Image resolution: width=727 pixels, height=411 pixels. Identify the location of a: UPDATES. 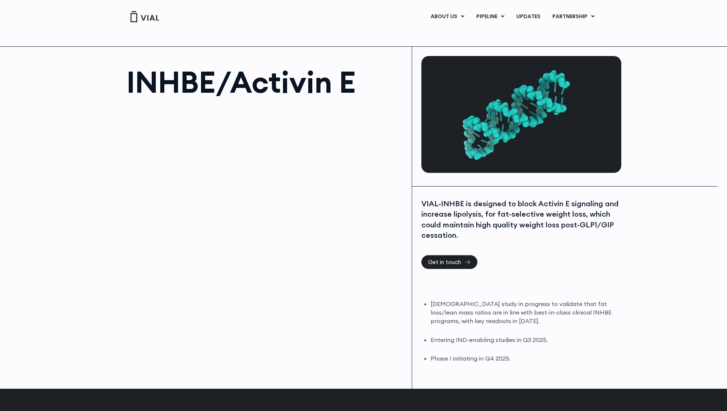
(528, 17).